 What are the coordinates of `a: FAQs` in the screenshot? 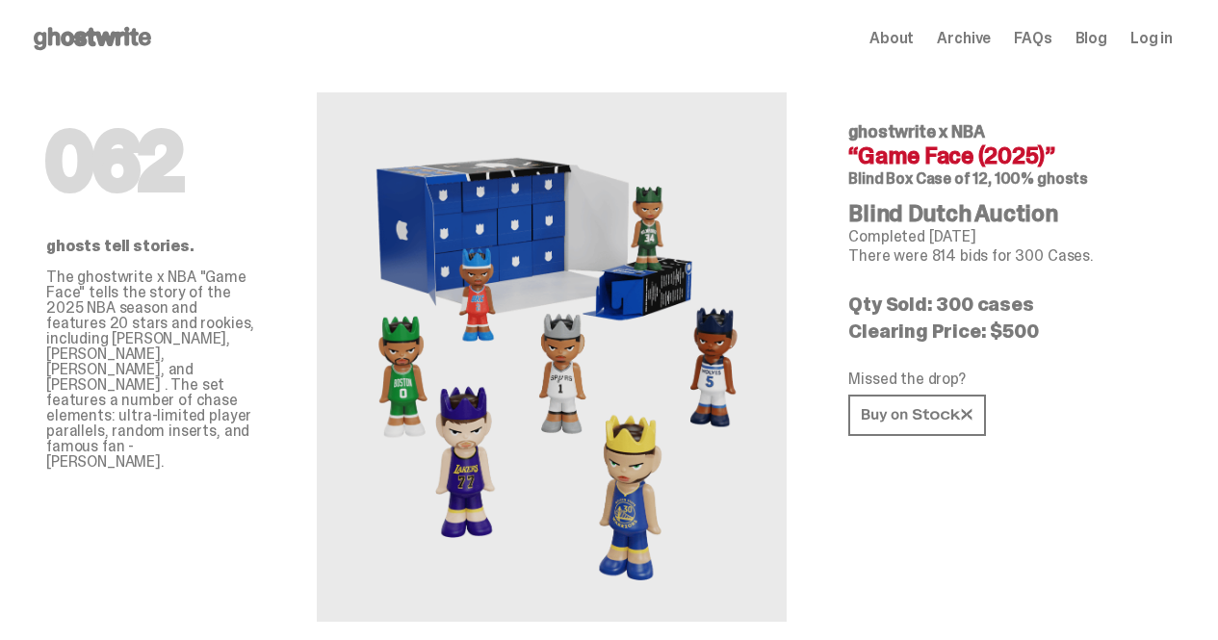 It's located at (1032, 39).